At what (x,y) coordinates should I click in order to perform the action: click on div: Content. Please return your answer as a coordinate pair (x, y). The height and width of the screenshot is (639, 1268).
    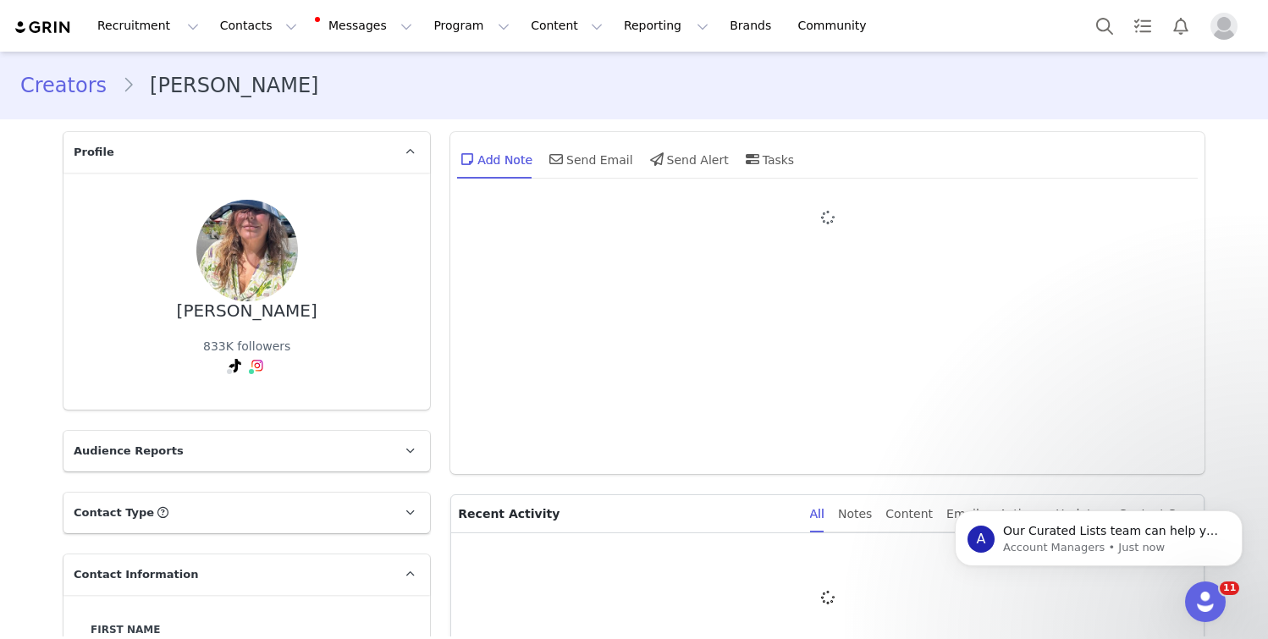
    Looking at the image, I should click on (909, 514).